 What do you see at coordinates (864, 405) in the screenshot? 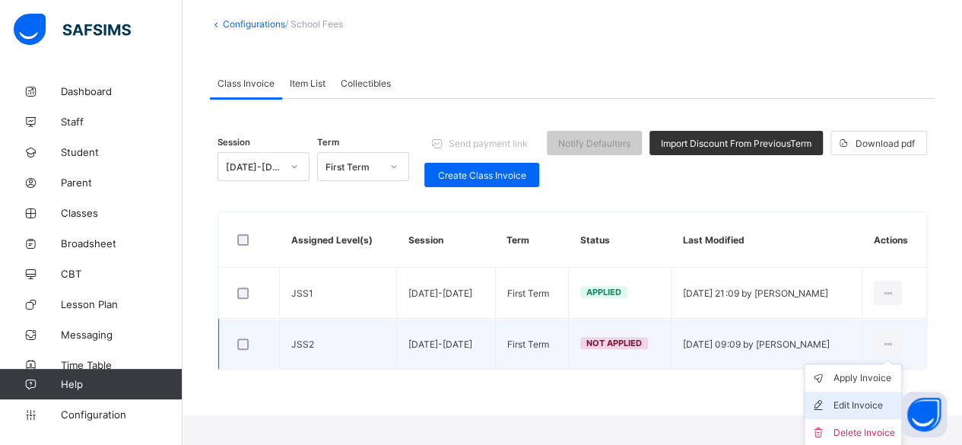
I see `div: Edit Invoice` at bounding box center [864, 405].